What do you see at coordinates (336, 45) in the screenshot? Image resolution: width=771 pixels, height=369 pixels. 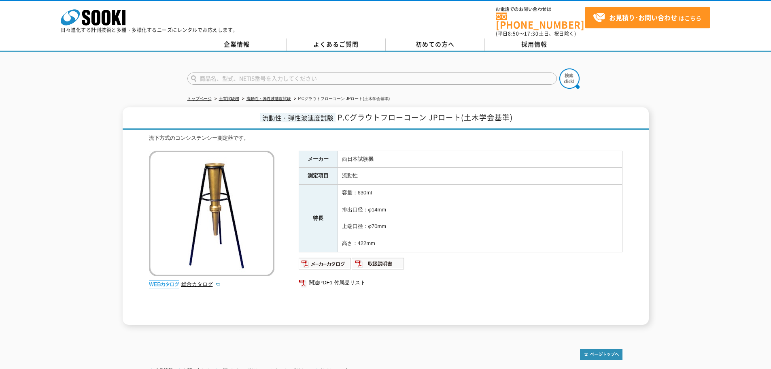 I see `a: よくあるご質問` at bounding box center [336, 45].